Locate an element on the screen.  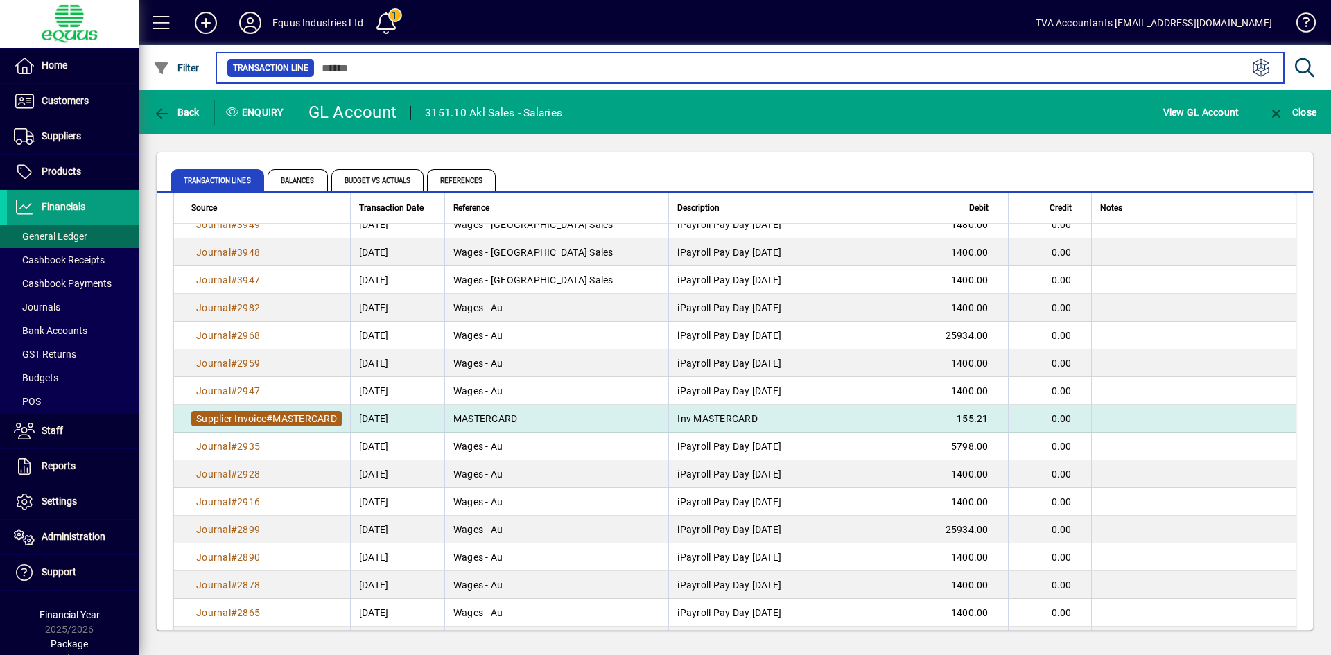
span: Financials is located at coordinates (63, 207).